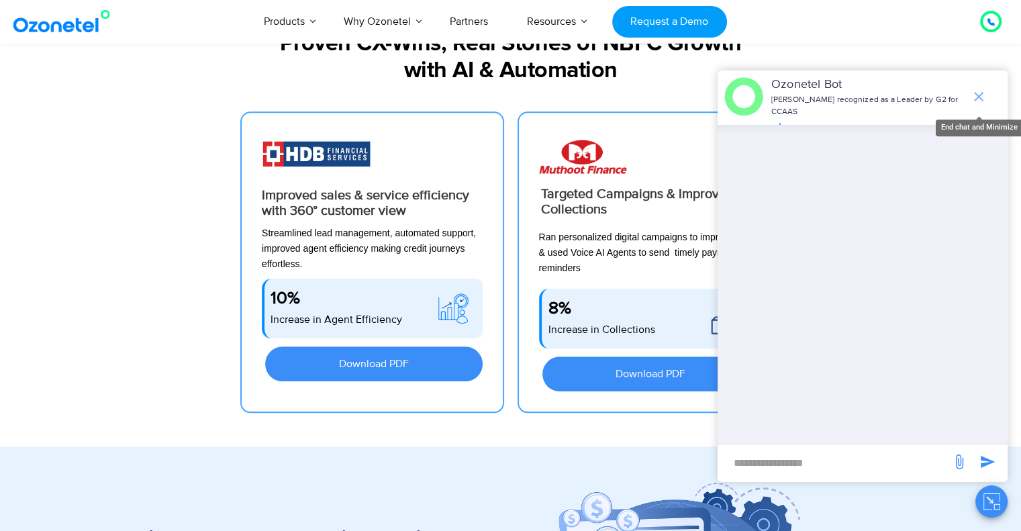  What do you see at coordinates (601, 329) in the screenshot?
I see `p: Increase in Collections` at bounding box center [601, 329].